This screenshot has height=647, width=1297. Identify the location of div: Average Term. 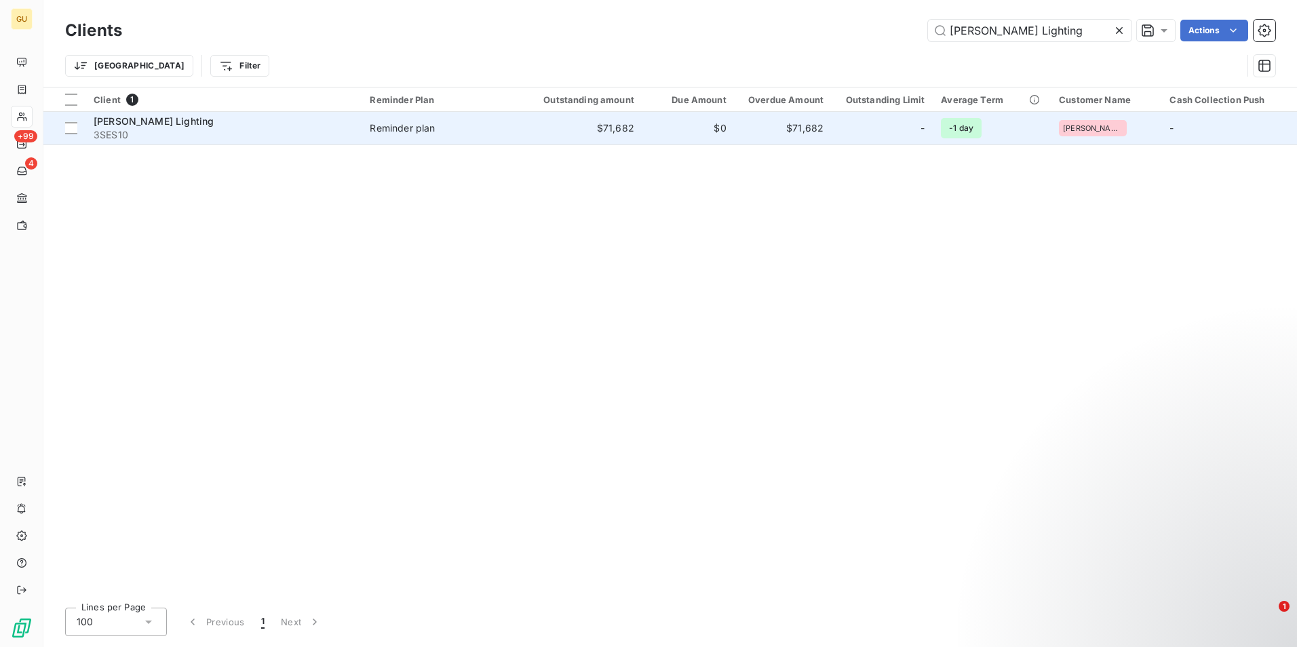
(992, 100).